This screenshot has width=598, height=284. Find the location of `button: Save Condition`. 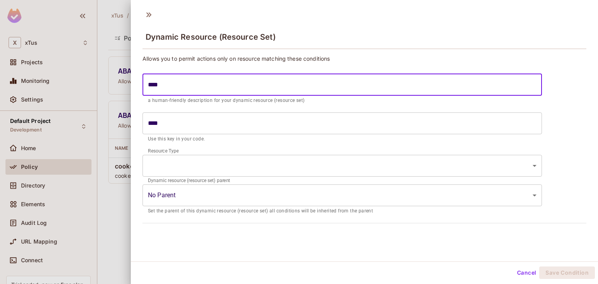

button: Save Condition is located at coordinates (567, 273).